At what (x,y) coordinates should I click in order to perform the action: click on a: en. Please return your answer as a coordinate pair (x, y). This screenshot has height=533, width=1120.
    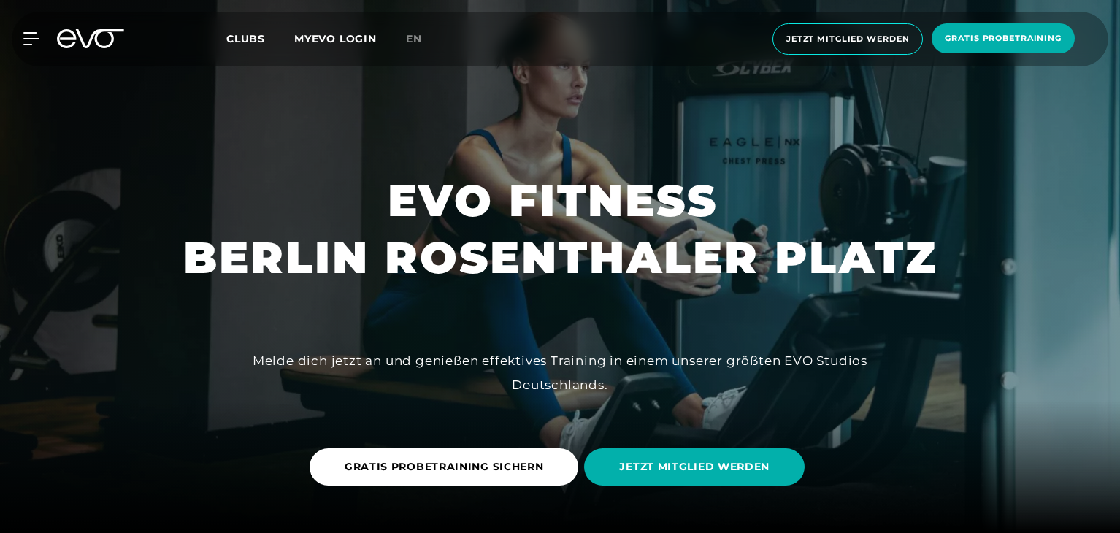
    Looking at the image, I should click on (423, 39).